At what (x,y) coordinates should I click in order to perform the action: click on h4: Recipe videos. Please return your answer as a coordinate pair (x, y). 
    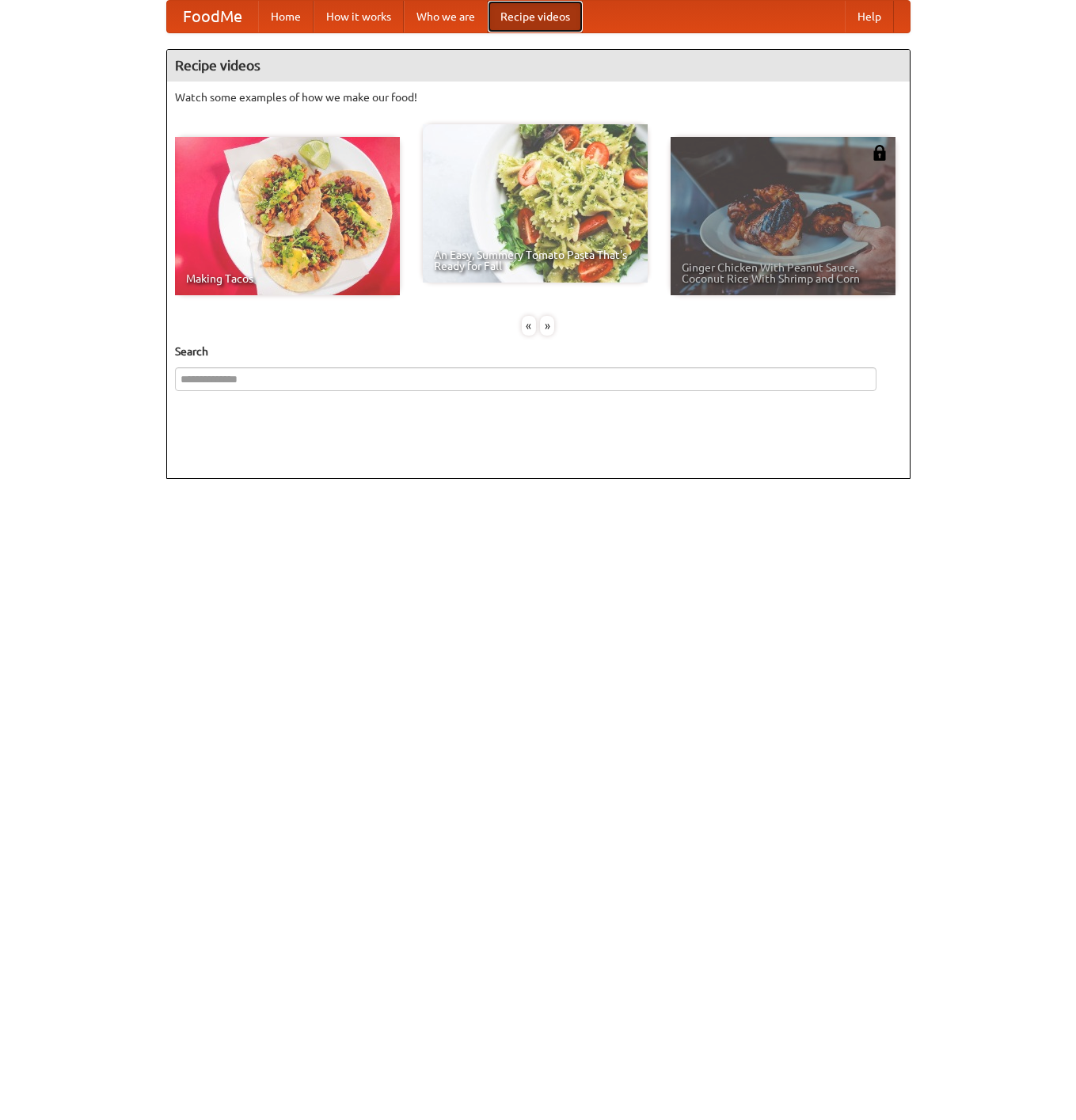
    Looking at the image, I should click on (538, 66).